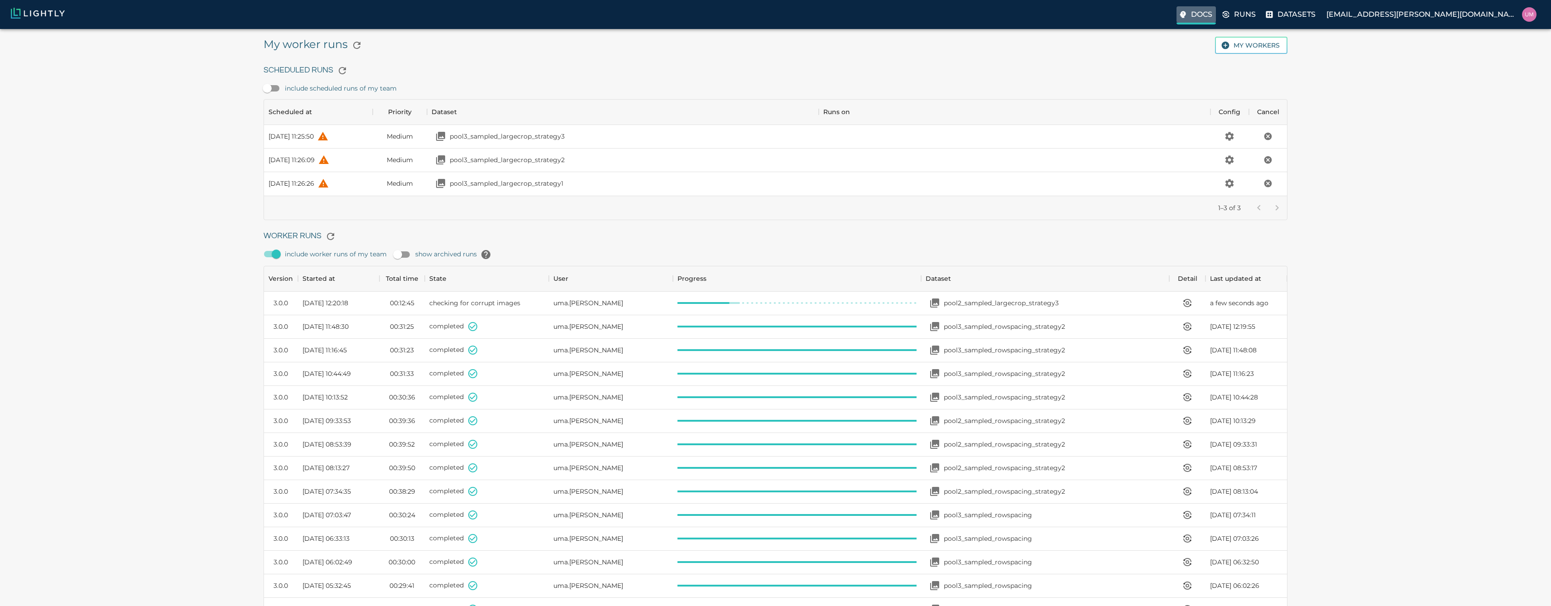  What do you see at coordinates (1202, 14) in the screenshot?
I see `p: Docs` at bounding box center [1202, 14].